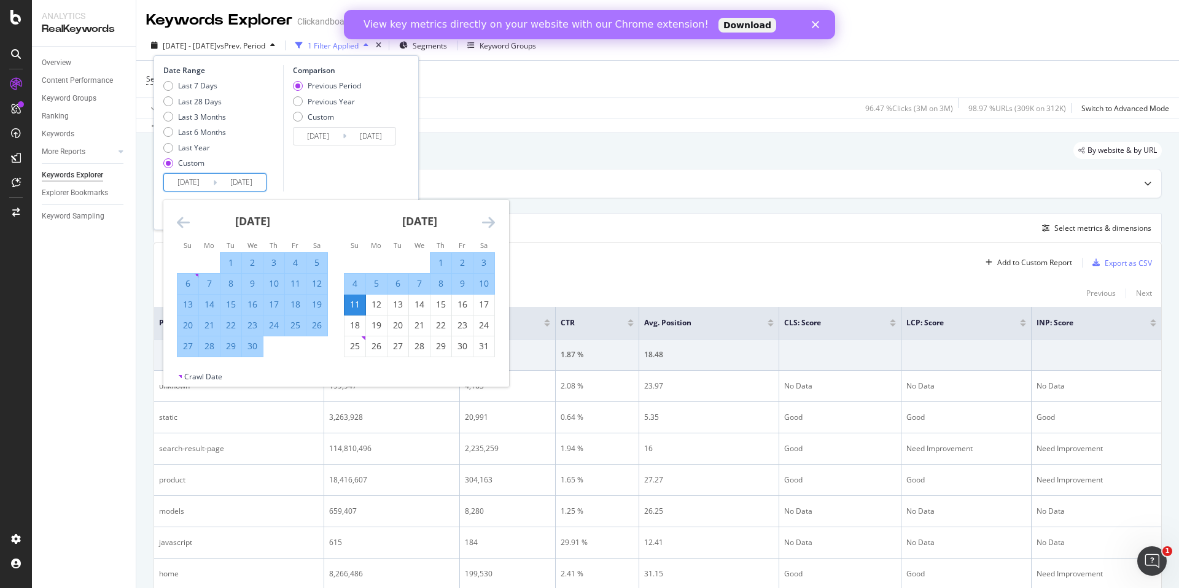 The image size is (1179, 588). Describe the element at coordinates (709, 574) in the screenshot. I see `div: 31.15` at that location.